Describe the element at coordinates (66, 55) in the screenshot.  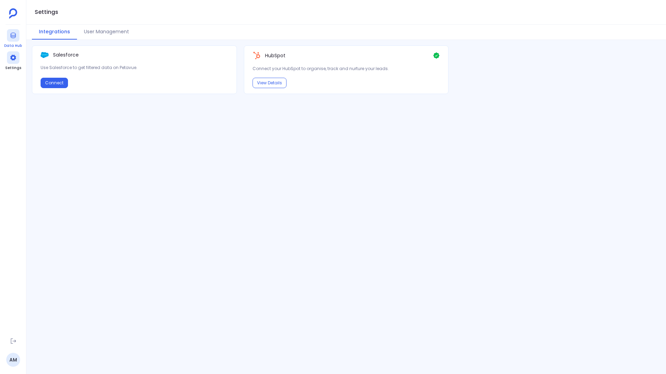
I see `p: Salesforce` at that location.